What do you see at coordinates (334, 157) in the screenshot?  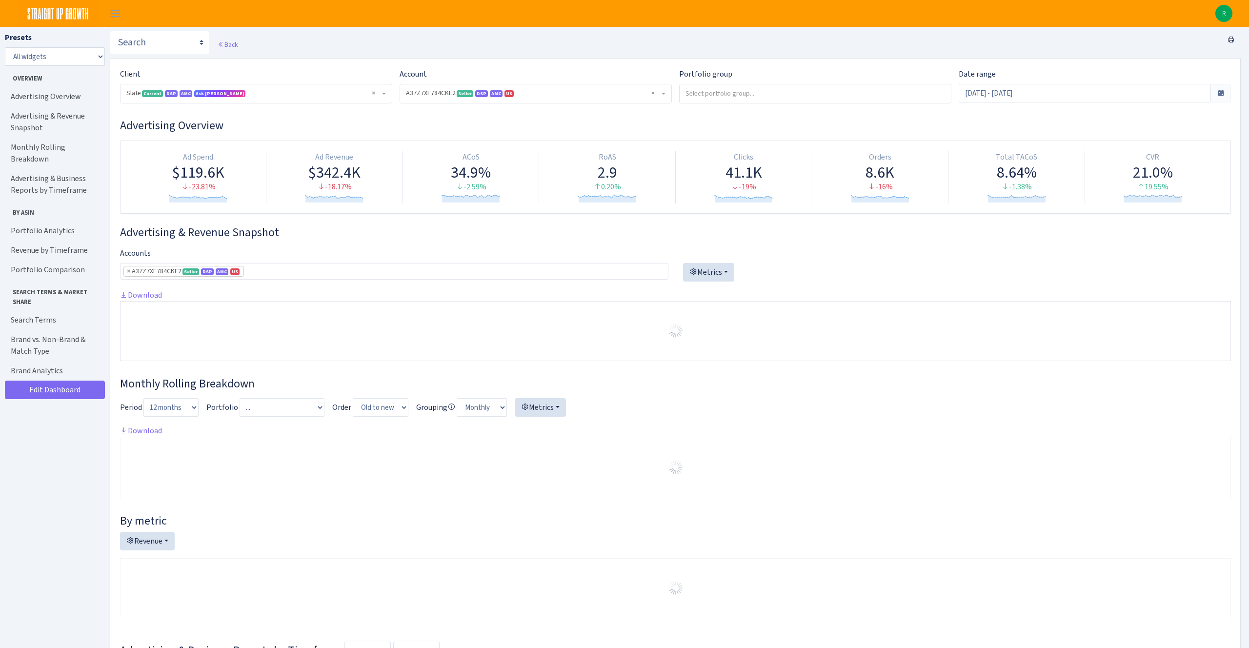 I see `div: Ad Revenue` at bounding box center [334, 157].